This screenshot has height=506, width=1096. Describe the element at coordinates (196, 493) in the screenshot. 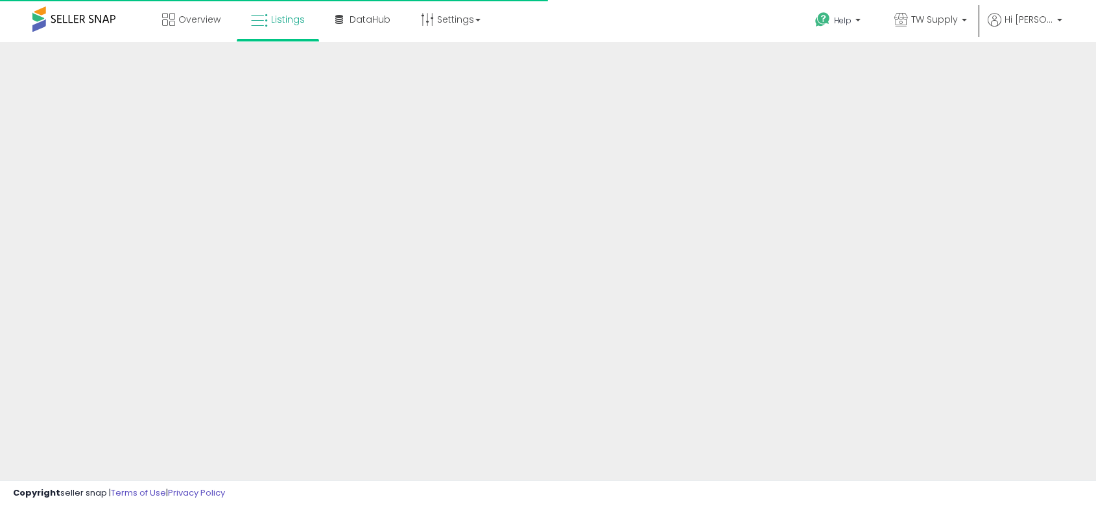

I see `a: Privacy Policy` at that location.